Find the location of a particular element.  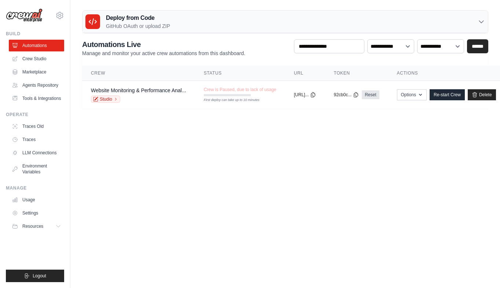

a: Reset is located at coordinates (371, 95).